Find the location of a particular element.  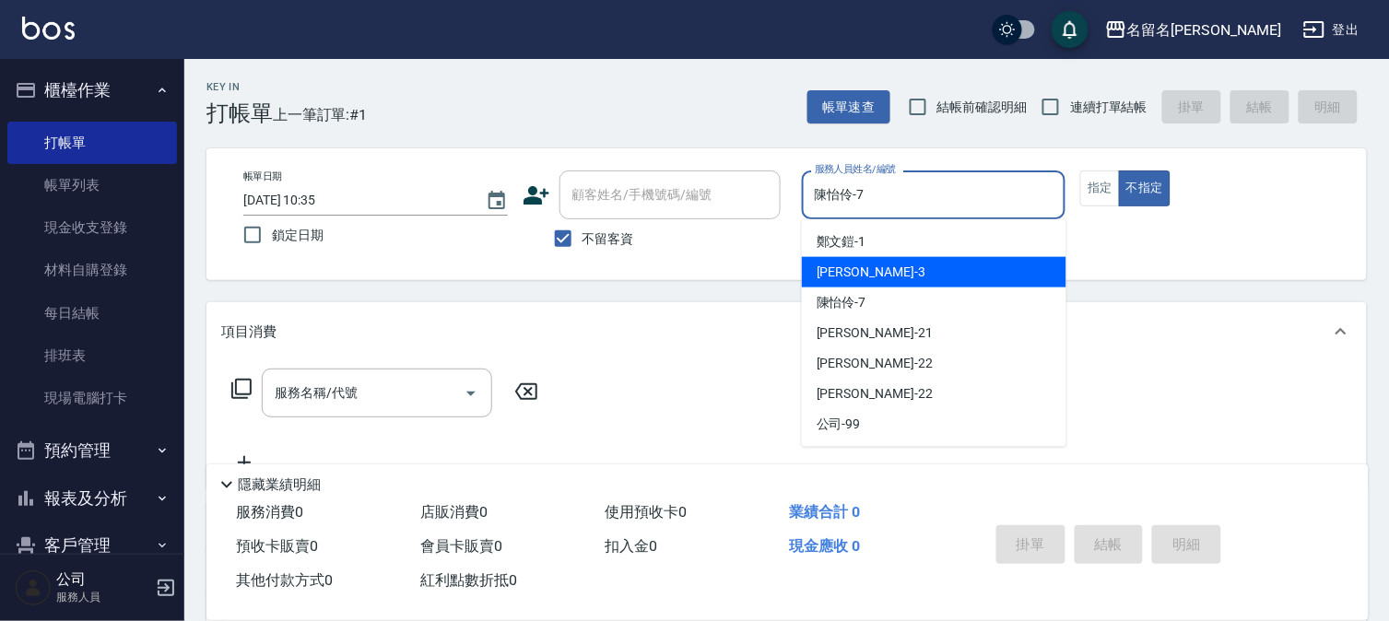

div: 項目消費 is located at coordinates (786, 332).